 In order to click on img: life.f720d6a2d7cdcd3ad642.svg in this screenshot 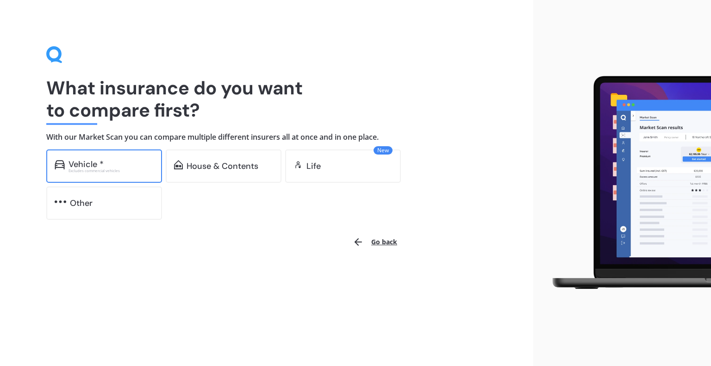, I will do `click(298, 165)`.